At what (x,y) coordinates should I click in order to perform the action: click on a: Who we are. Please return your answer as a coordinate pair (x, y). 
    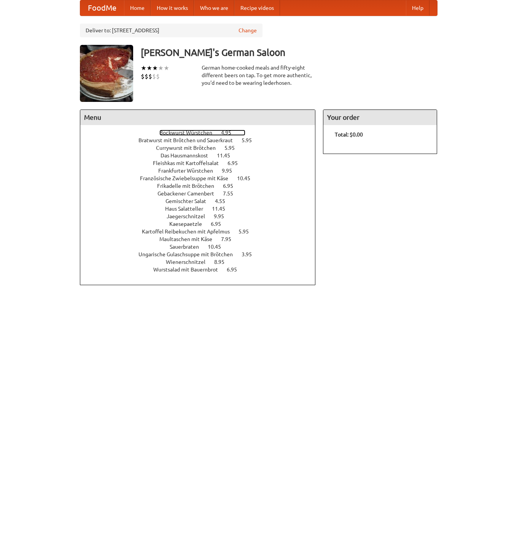
    Looking at the image, I should click on (214, 8).